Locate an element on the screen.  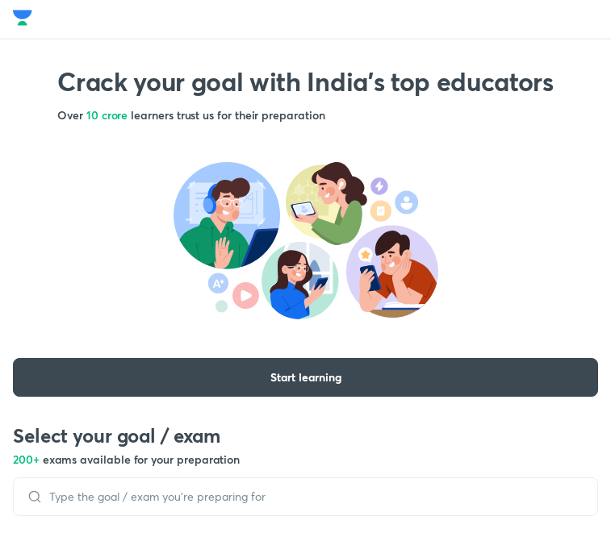
h1: Crack your goal with India’s top educators is located at coordinates (305, 82).